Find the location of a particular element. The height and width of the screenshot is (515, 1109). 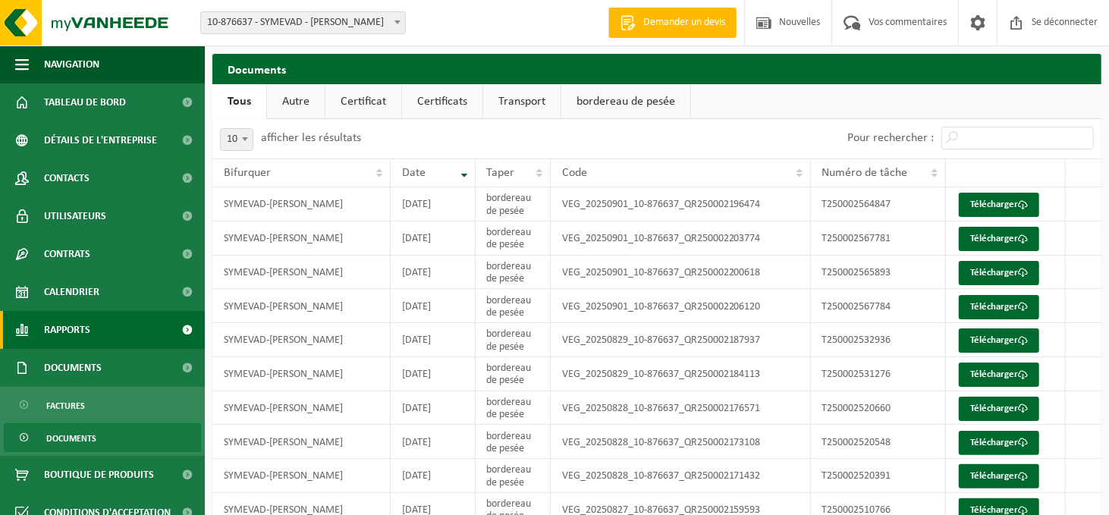

font: Certificats is located at coordinates (442, 102).